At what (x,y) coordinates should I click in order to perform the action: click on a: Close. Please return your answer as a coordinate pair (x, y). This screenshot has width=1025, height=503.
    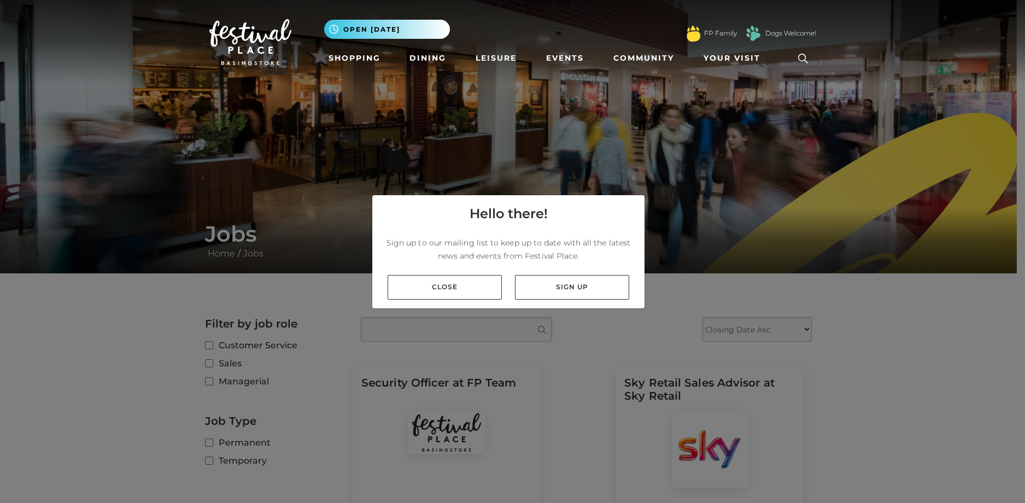
    Looking at the image, I should click on (444, 287).